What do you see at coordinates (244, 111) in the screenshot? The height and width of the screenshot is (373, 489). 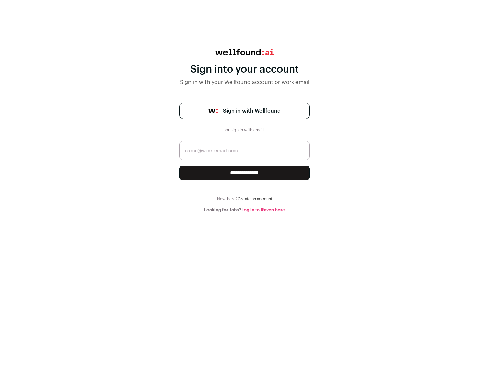 I see `a: Sign in with Wellfound` at bounding box center [244, 111].